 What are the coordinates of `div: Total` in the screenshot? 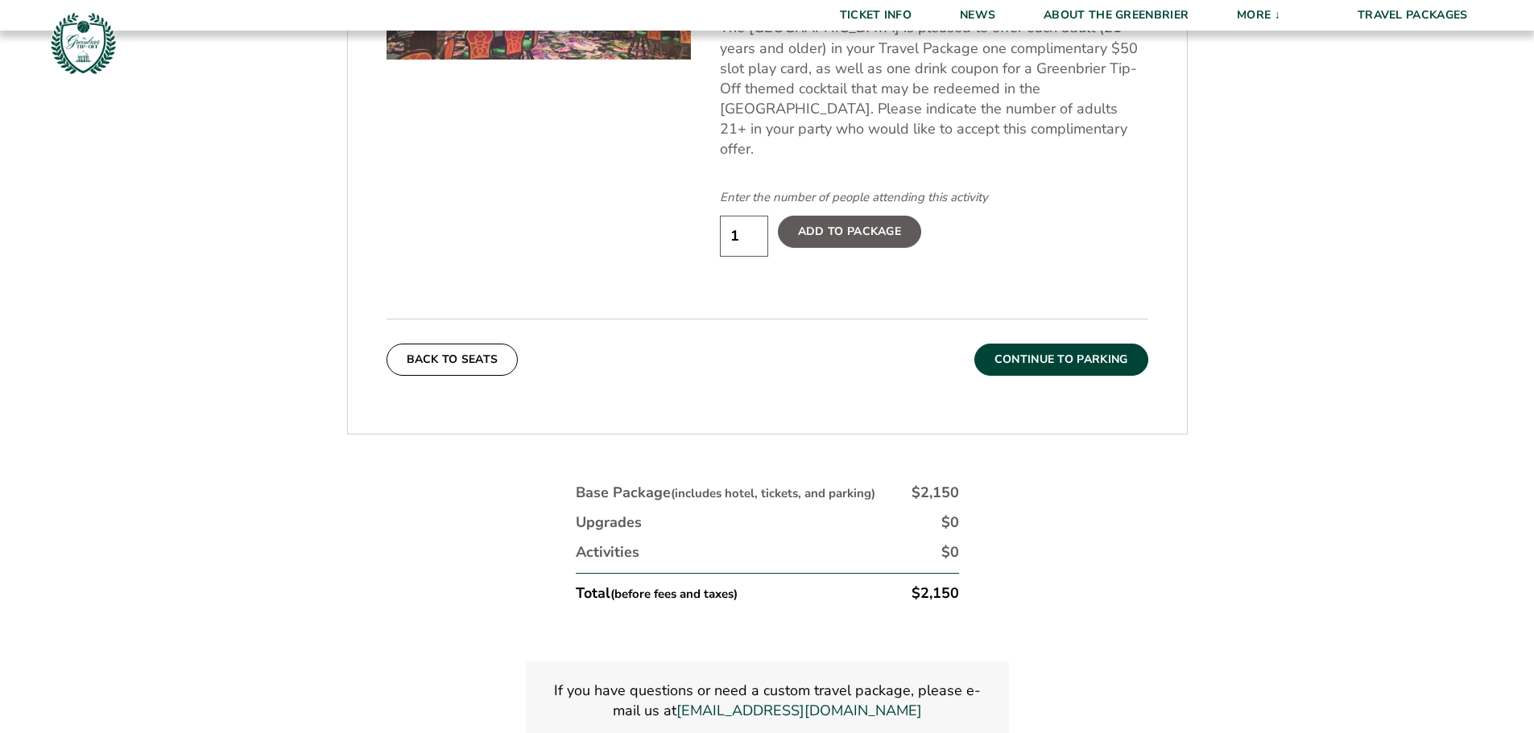 It's located at (656, 593).